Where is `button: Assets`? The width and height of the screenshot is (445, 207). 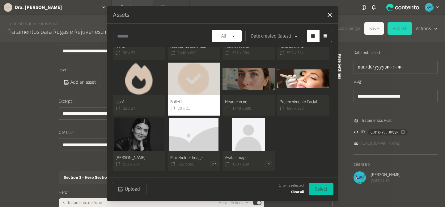 button: Assets is located at coordinates (121, 15).